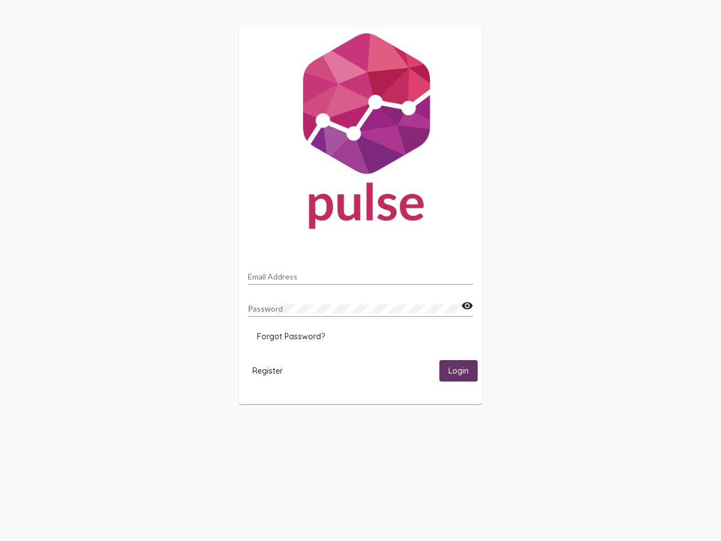 The width and height of the screenshot is (721, 541). What do you see at coordinates (291, 336) in the screenshot?
I see `span: Forgot Password?` at bounding box center [291, 336].